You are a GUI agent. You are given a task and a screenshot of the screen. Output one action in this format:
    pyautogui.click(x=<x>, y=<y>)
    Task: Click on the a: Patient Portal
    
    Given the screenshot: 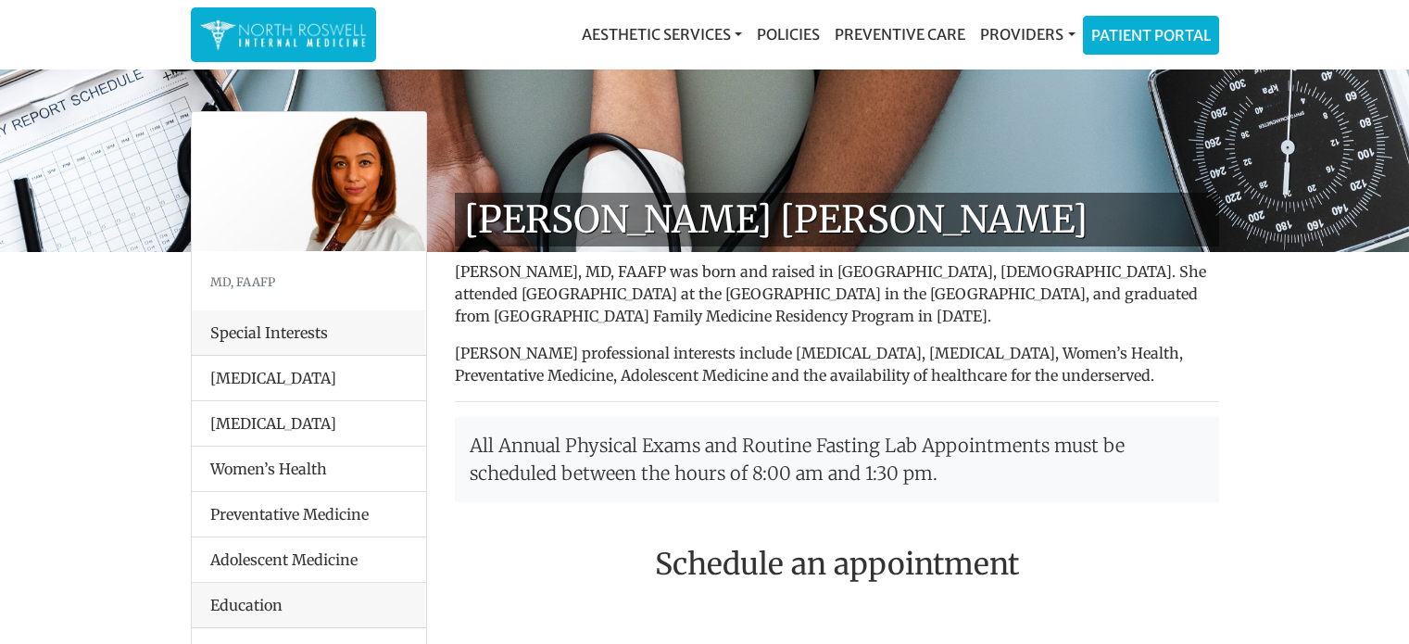 What is the action you would take?
    pyautogui.click(x=1150, y=35)
    